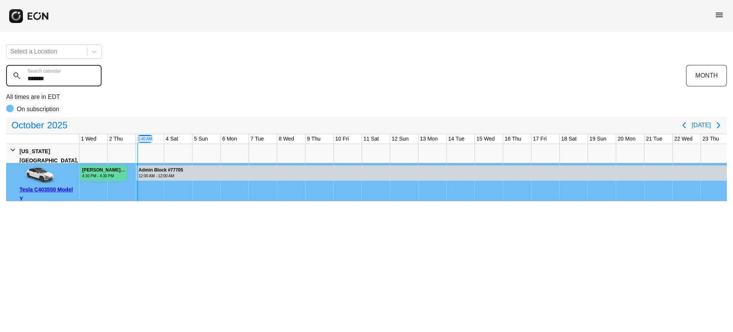  I want to click on div: 17 Fri, so click(540, 139).